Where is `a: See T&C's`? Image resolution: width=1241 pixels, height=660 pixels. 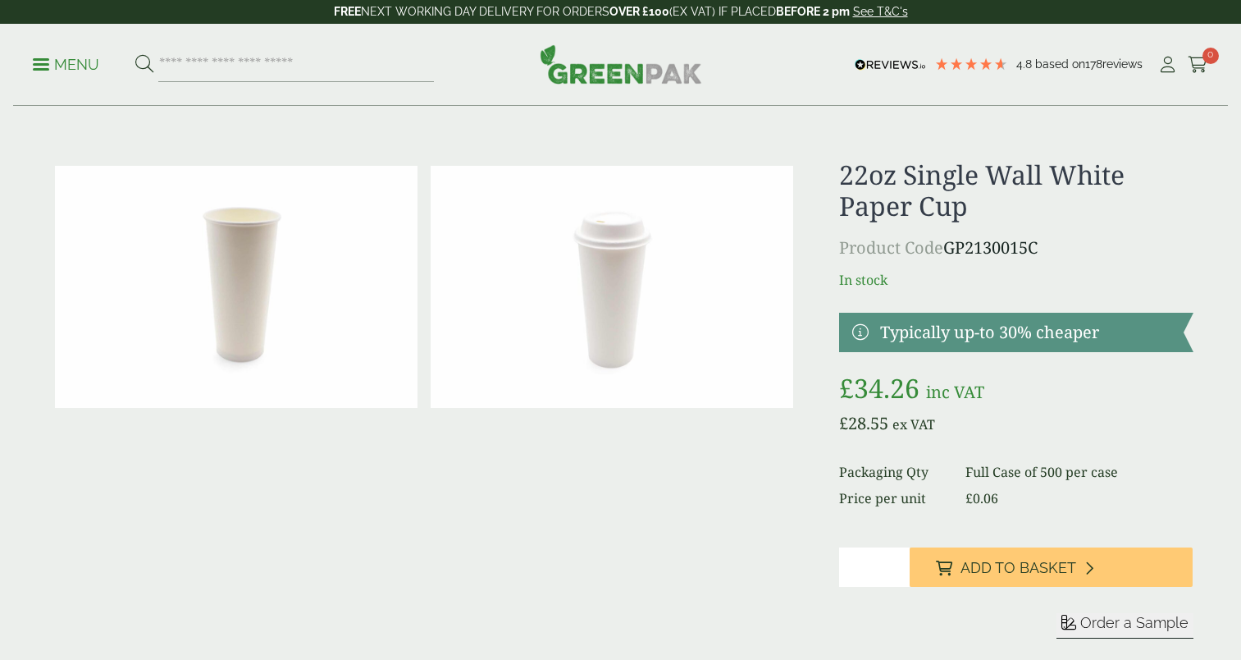 a: See T&C's is located at coordinates (880, 11).